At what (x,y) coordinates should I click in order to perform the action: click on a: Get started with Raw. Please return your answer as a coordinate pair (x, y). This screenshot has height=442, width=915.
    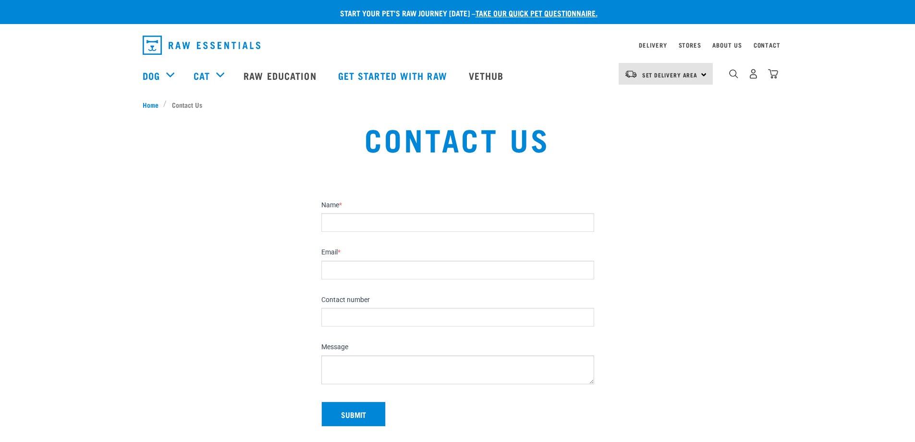
    Looking at the image, I should click on (394, 75).